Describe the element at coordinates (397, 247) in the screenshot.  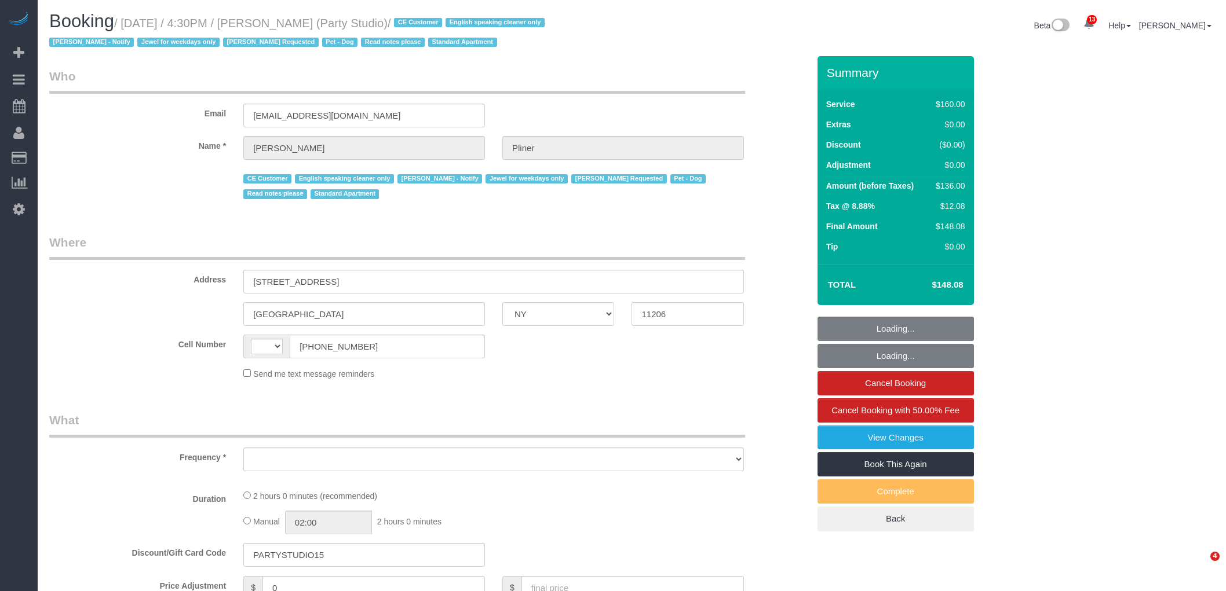
I see `legend: Where` at that location.